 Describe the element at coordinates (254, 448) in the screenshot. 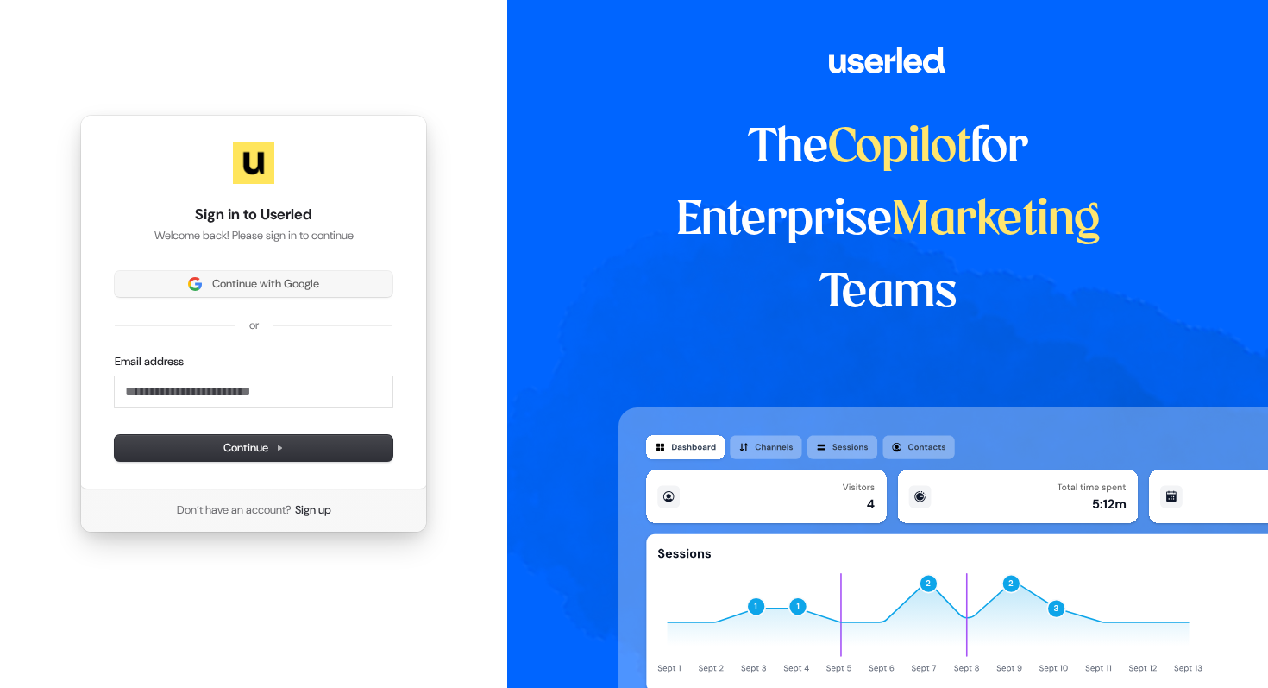

I see `span: Continue` at that location.